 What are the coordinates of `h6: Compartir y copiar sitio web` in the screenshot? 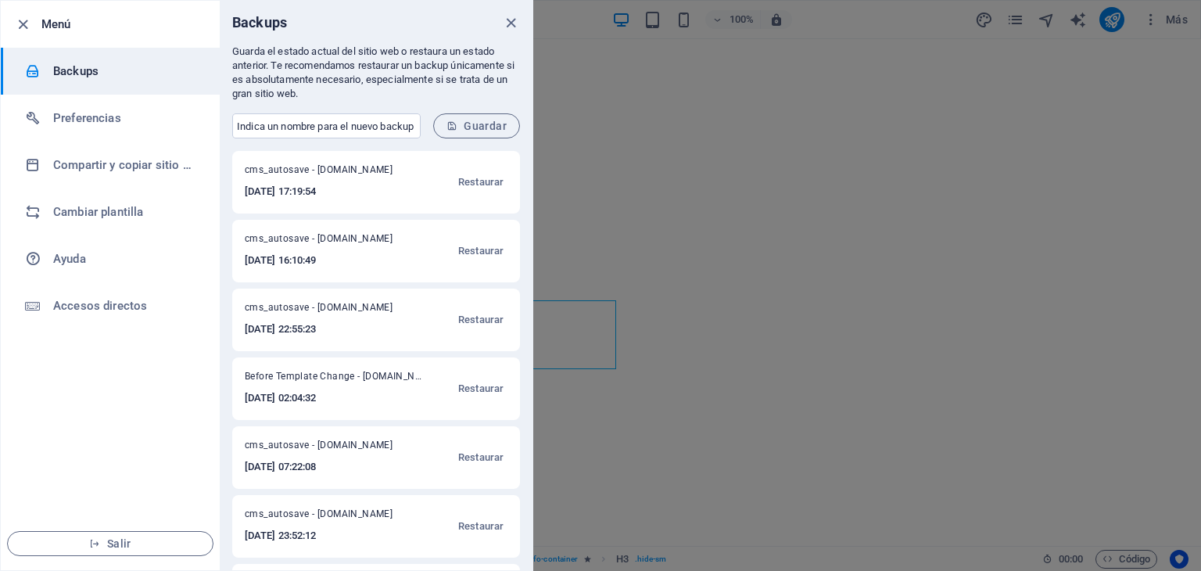 It's located at (125, 165).